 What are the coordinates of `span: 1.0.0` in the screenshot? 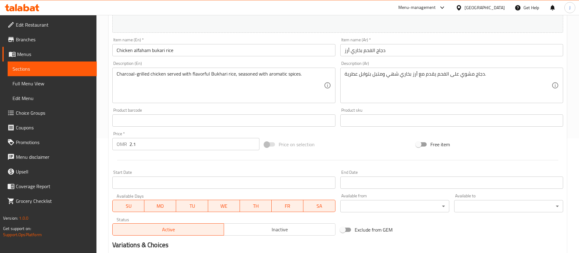 It's located at (24, 218).